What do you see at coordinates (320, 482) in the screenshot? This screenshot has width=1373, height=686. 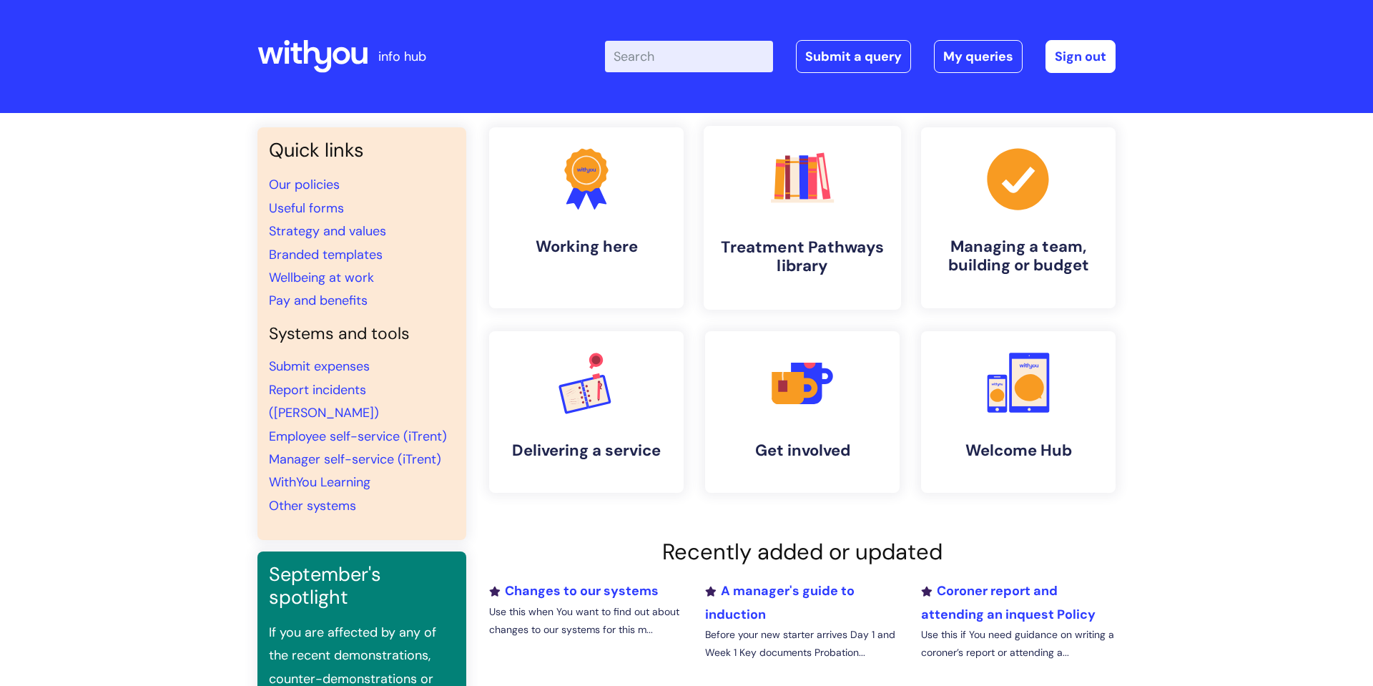 I see `a: WithYou Learning` at bounding box center [320, 482].